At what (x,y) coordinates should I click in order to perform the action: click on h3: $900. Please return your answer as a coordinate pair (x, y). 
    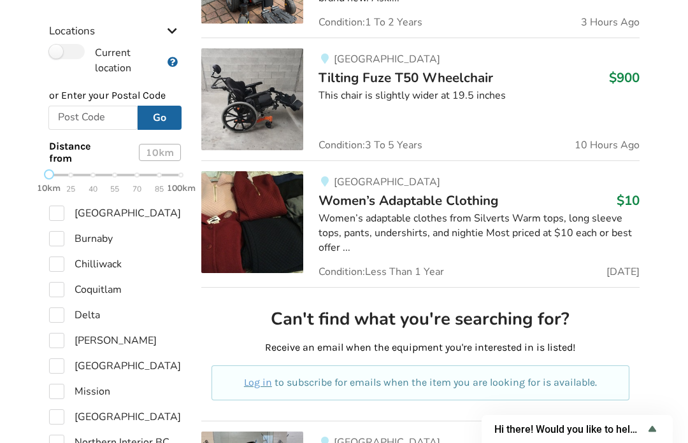
    Looking at the image, I should click on (624, 78).